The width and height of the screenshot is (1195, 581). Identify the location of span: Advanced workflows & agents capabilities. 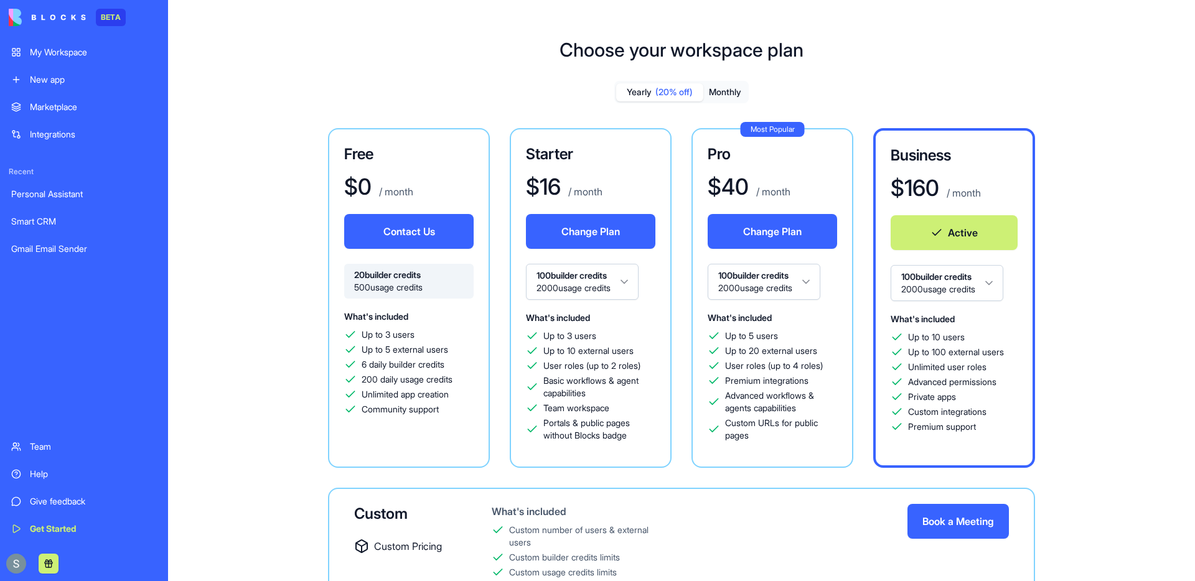
(781, 402).